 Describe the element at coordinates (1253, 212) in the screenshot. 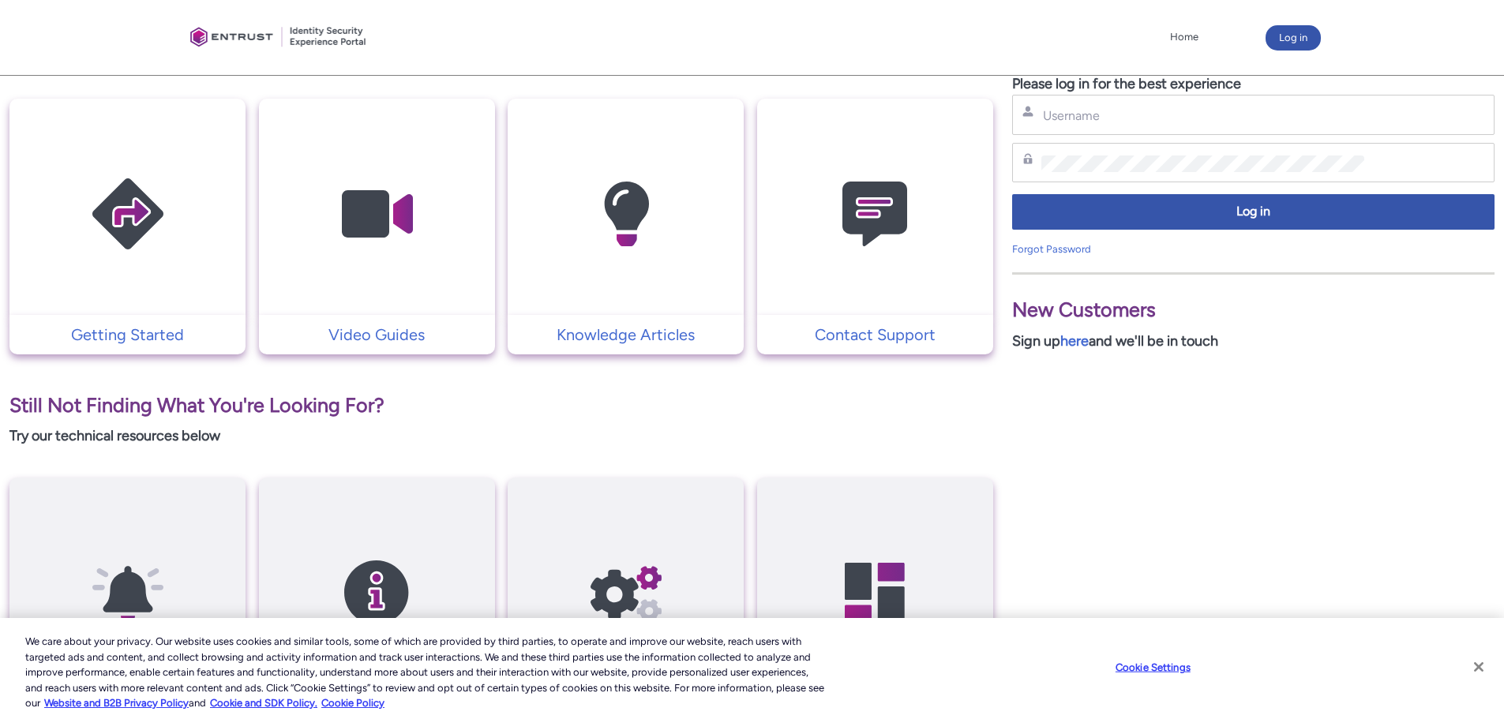

I see `span: Log in` at that location.